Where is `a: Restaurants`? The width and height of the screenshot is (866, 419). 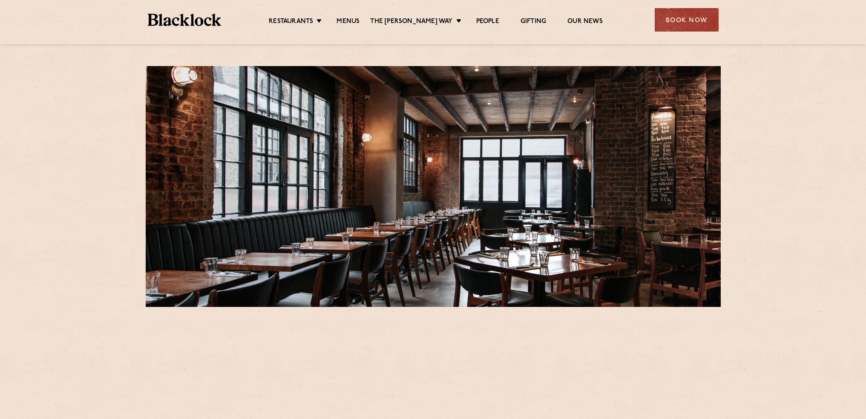
a: Restaurants is located at coordinates (291, 22).